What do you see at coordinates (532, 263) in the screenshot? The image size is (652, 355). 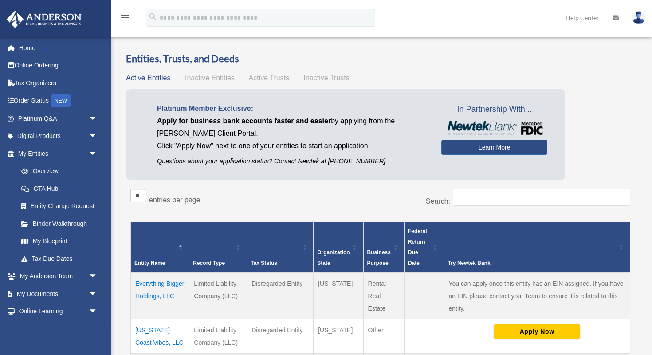 I see `span: Try Newtek Bank` at bounding box center [532, 263].